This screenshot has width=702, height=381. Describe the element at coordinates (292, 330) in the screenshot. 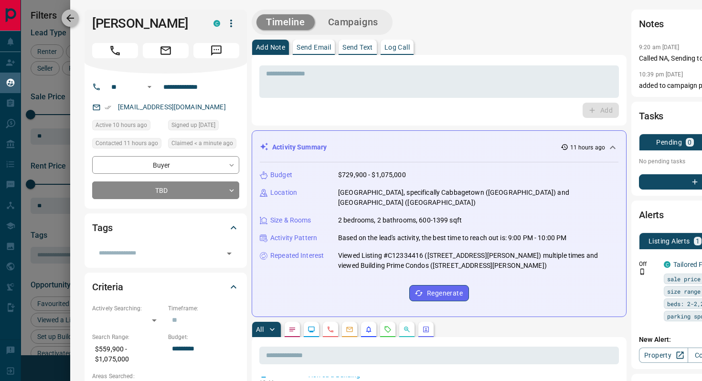

I see `svg: Notes` at that location.